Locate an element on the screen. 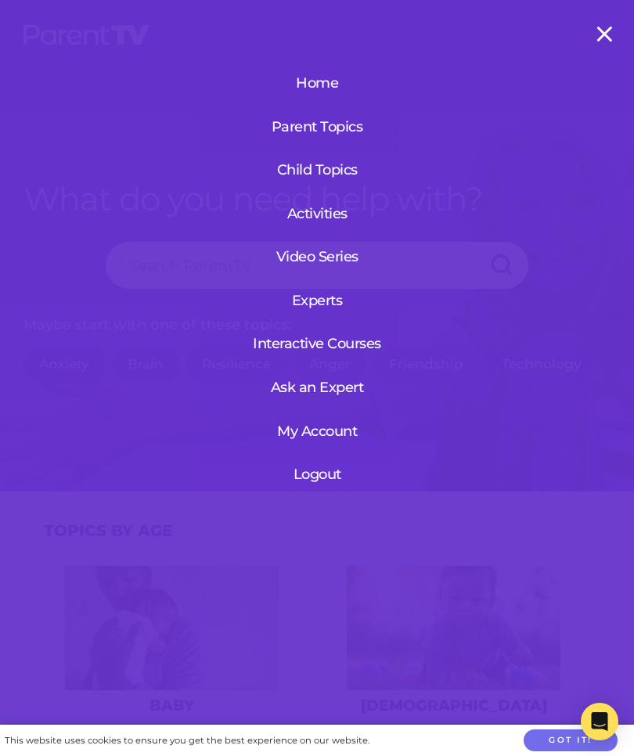  a: Ask an Expert is located at coordinates (317, 387).